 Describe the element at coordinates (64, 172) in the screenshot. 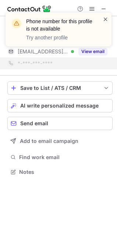

I see `span: Notes` at that location.